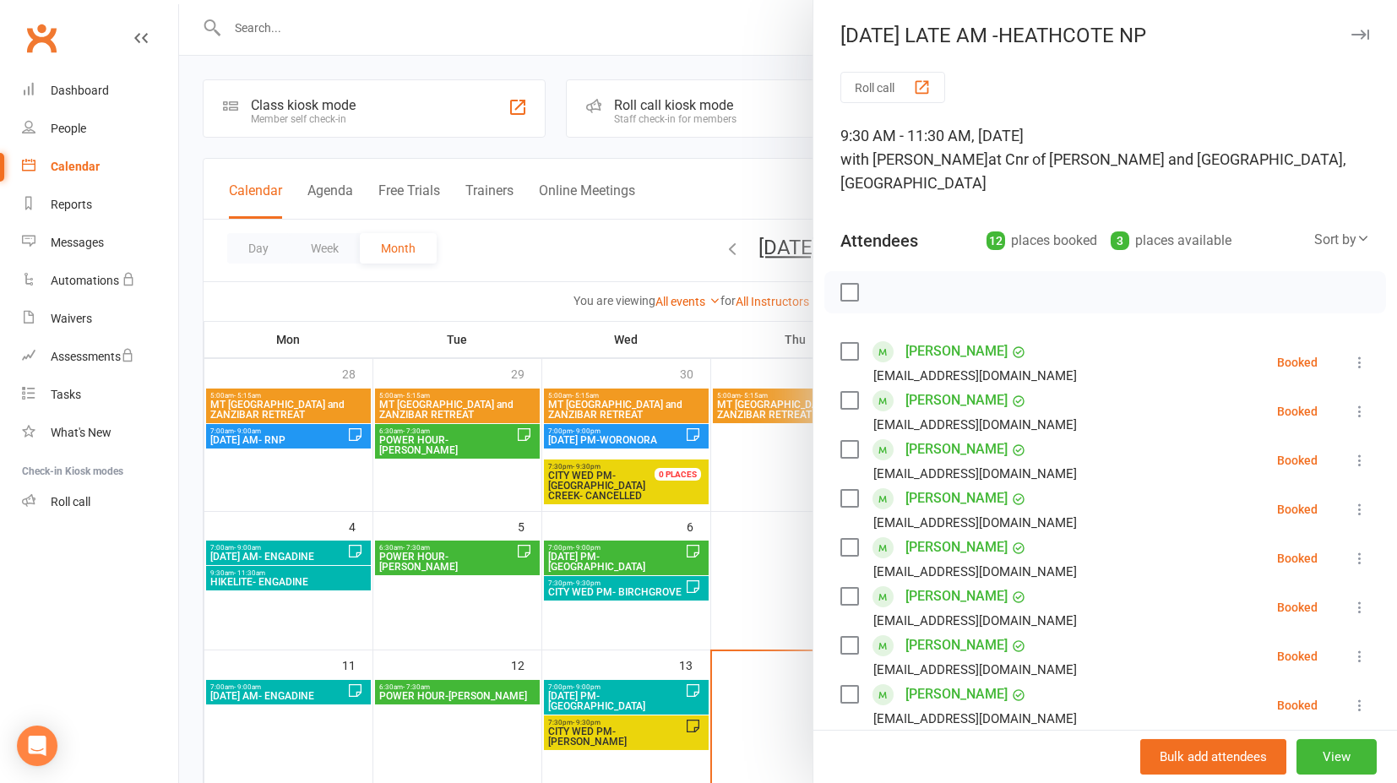 The image size is (1397, 783). What do you see at coordinates (1042, 241) in the screenshot?
I see `div: places booked` at bounding box center [1042, 241].